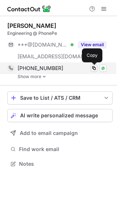 The height and width of the screenshot is (220, 117). Describe the element at coordinates (65, 76) in the screenshot. I see `a: Show more` at that location.